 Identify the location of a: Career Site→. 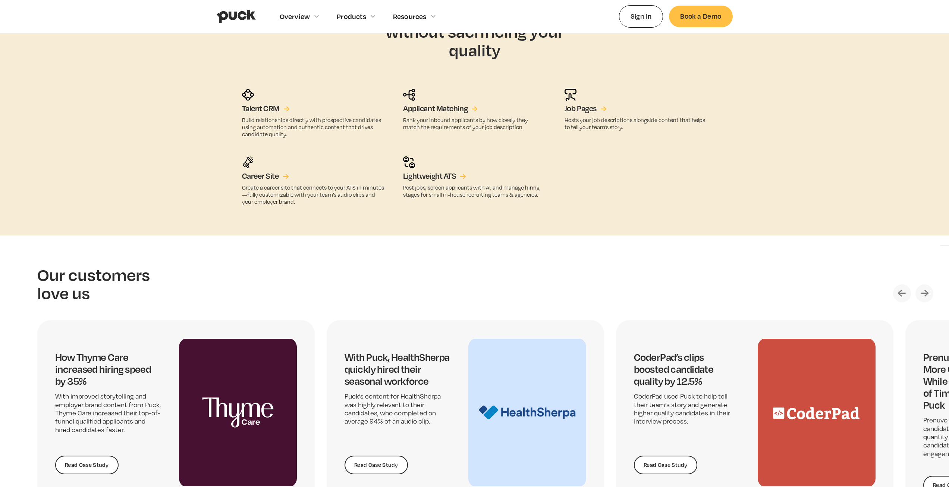
(266, 176).